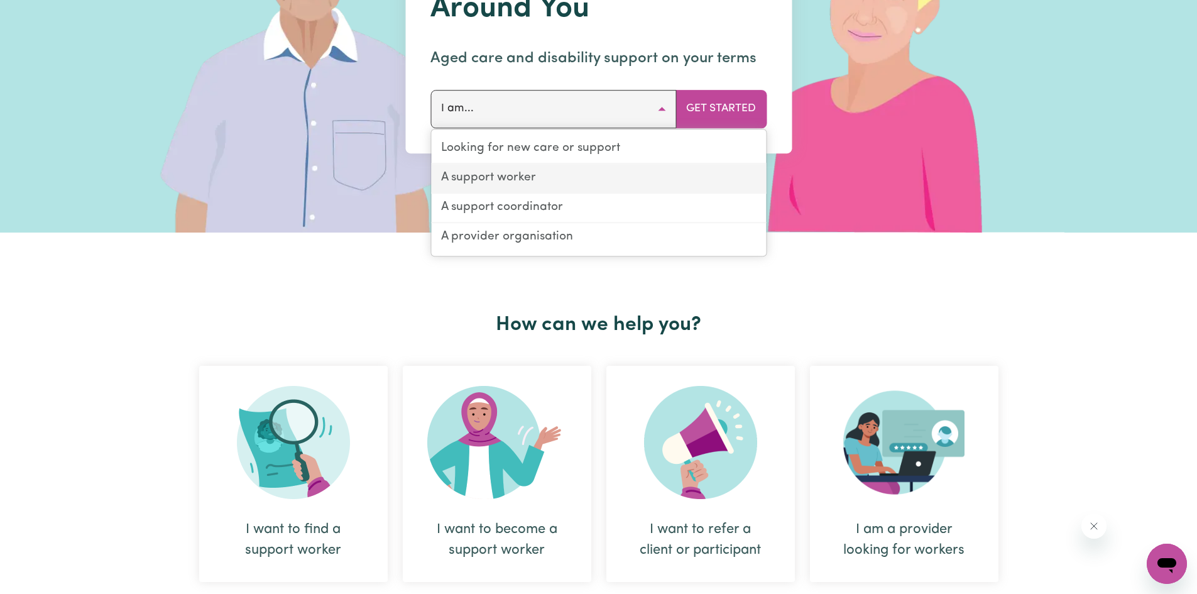  Describe the element at coordinates (904, 442) in the screenshot. I see `img: Provider` at that location.